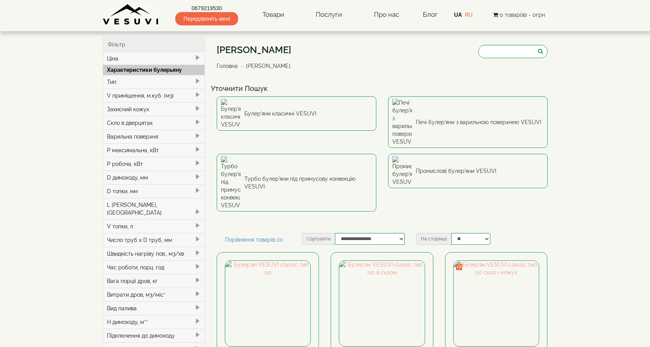 This screenshot has height=347, width=650. What do you see at coordinates (496, 303) in the screenshot?
I see `img: Булер'ян VESUVI classic тип 00 скло + кожух` at bounding box center [496, 303].